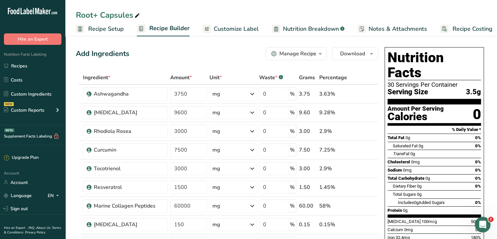  What do you see at coordinates (333, 150) in the screenshot?
I see `div: 7.25%` at bounding box center [333, 150].